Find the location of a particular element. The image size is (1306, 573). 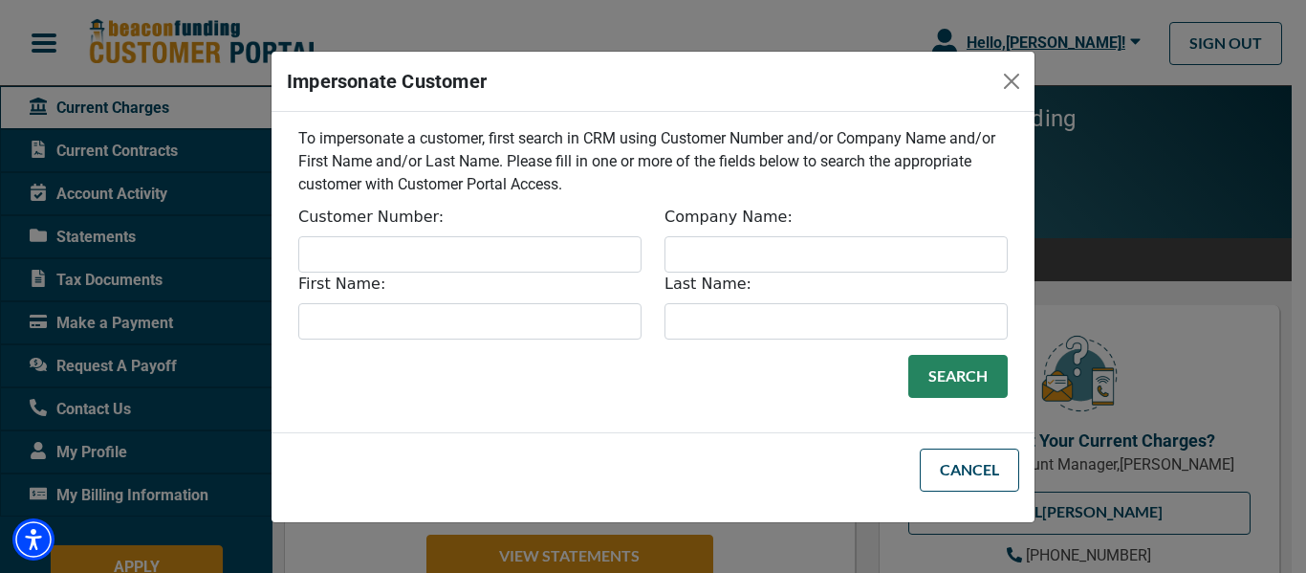

div: Accessibility Menu is located at coordinates (33, 539).